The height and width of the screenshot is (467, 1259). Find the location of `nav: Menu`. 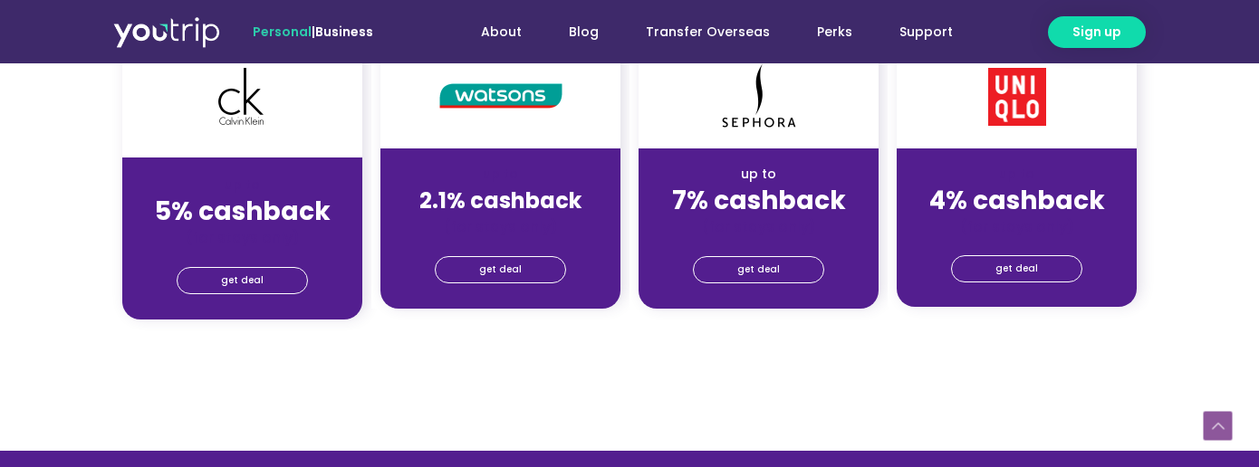

nav: Menu is located at coordinates (699, 32).